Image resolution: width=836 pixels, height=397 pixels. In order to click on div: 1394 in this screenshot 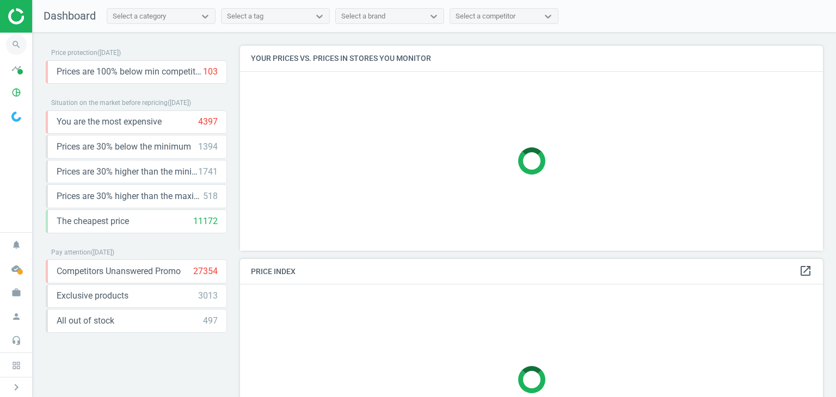, I will do `click(208, 147)`.